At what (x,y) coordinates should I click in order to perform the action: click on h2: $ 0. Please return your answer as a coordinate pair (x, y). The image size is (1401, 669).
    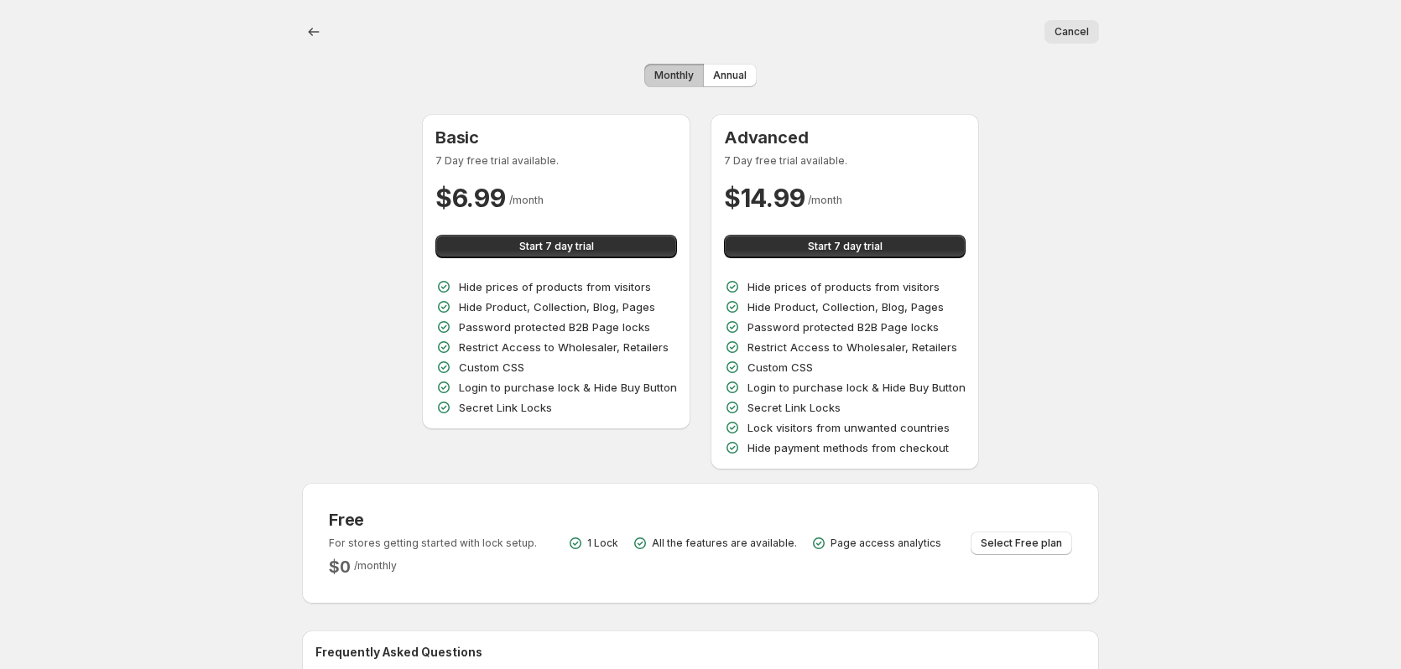
    Looking at the image, I should click on (340, 567).